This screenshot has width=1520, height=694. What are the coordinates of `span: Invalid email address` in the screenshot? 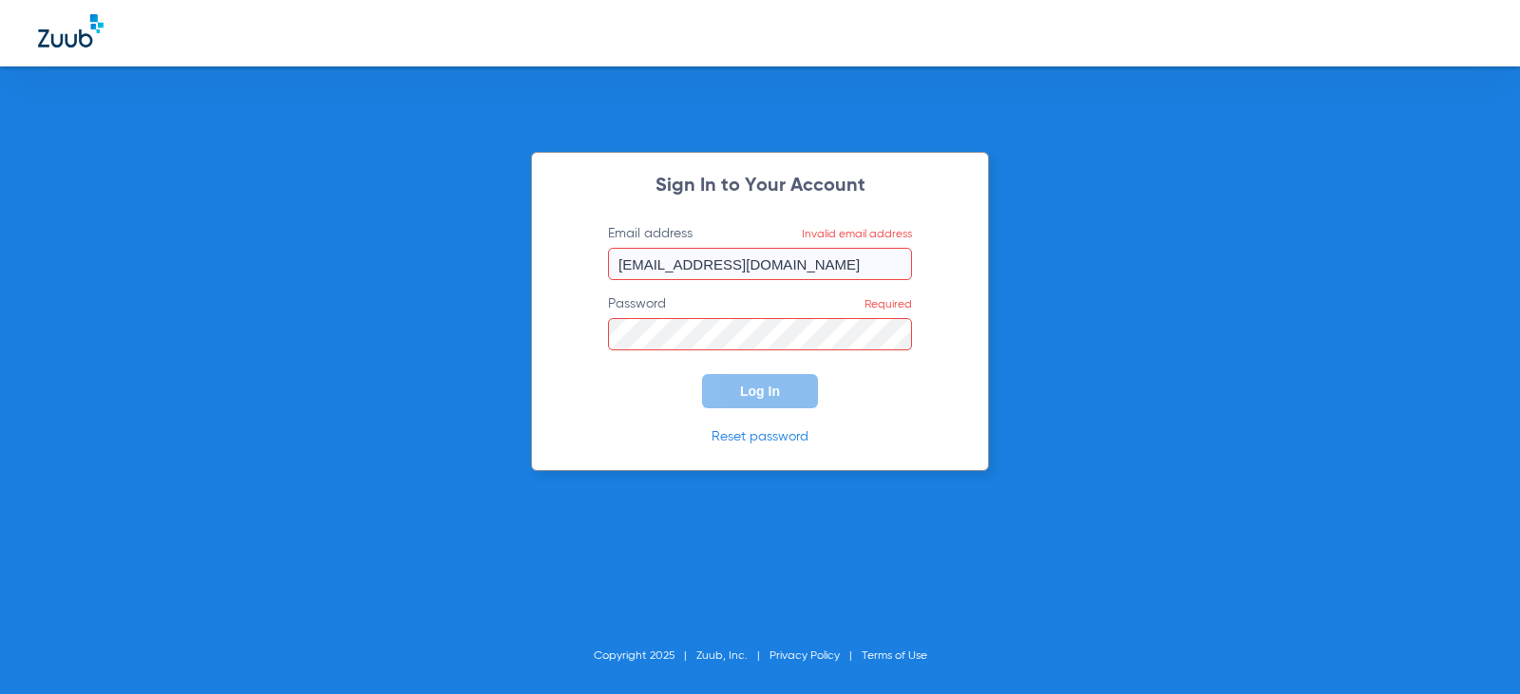 It's located at (857, 235).